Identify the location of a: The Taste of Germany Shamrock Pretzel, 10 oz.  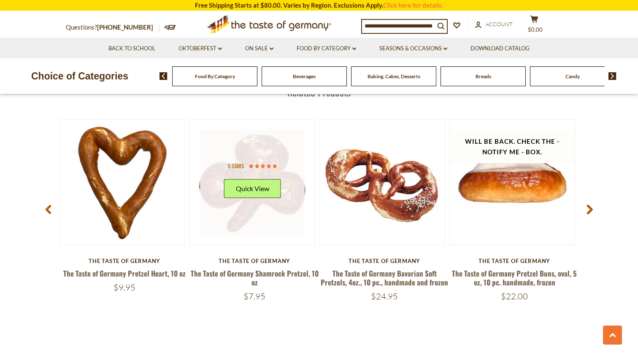
(255, 277).